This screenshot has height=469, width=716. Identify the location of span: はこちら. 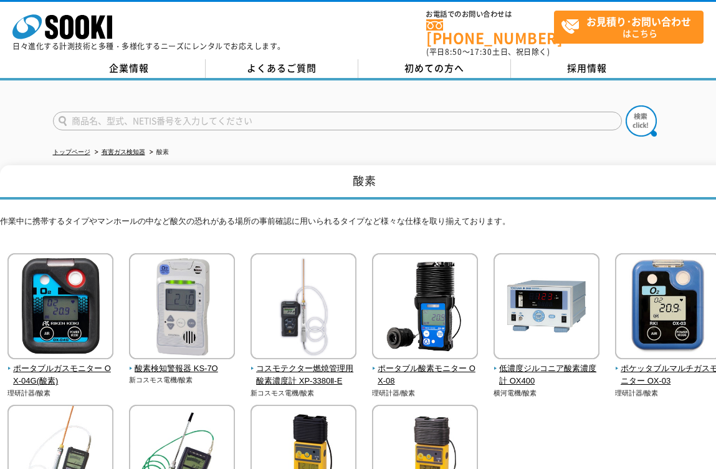
(632, 27).